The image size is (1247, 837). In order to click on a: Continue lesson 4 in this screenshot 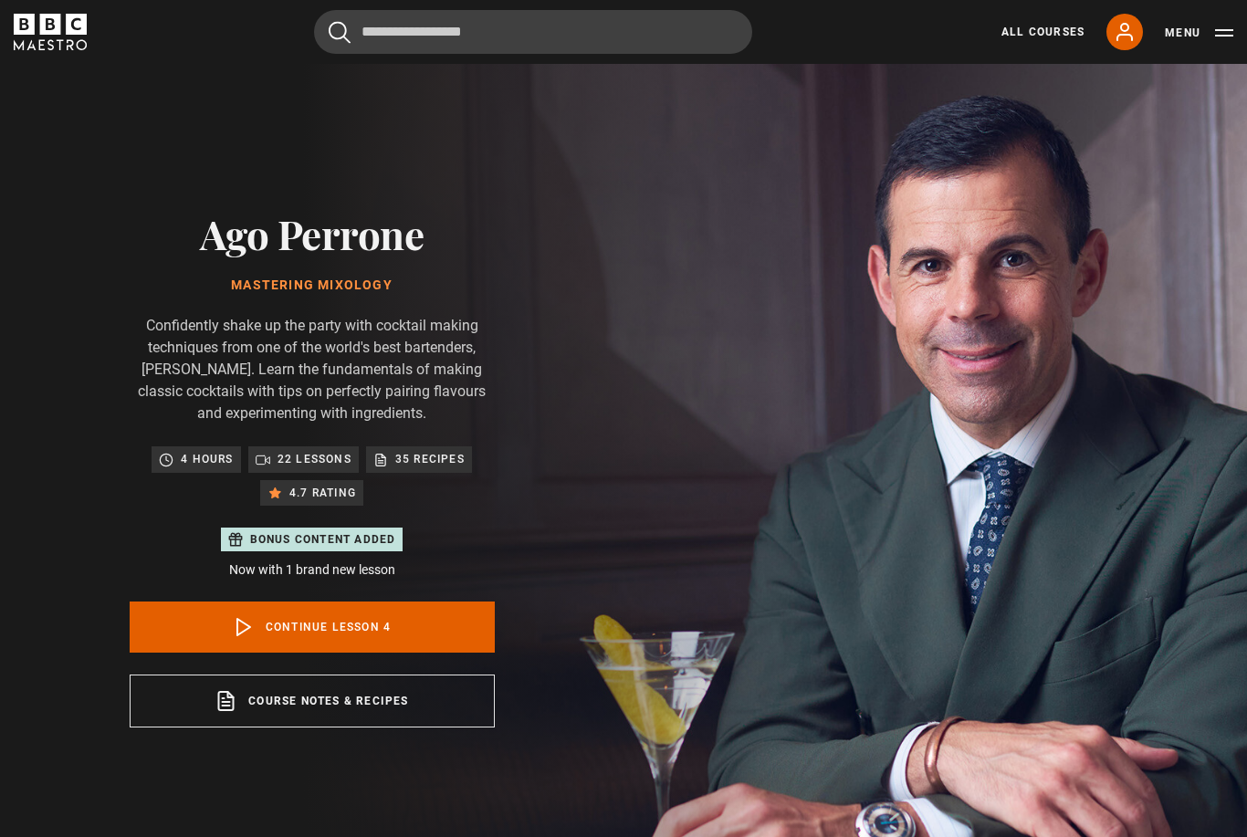, I will do `click(312, 627)`.